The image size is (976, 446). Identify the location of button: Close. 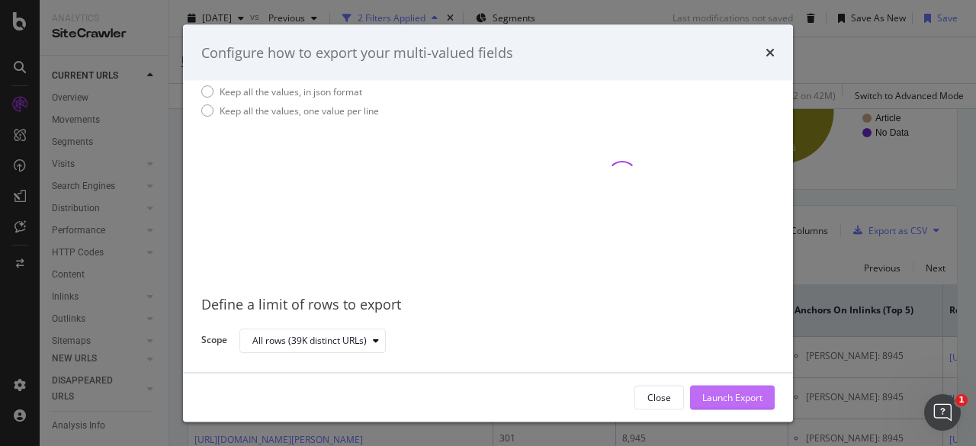
(659, 397).